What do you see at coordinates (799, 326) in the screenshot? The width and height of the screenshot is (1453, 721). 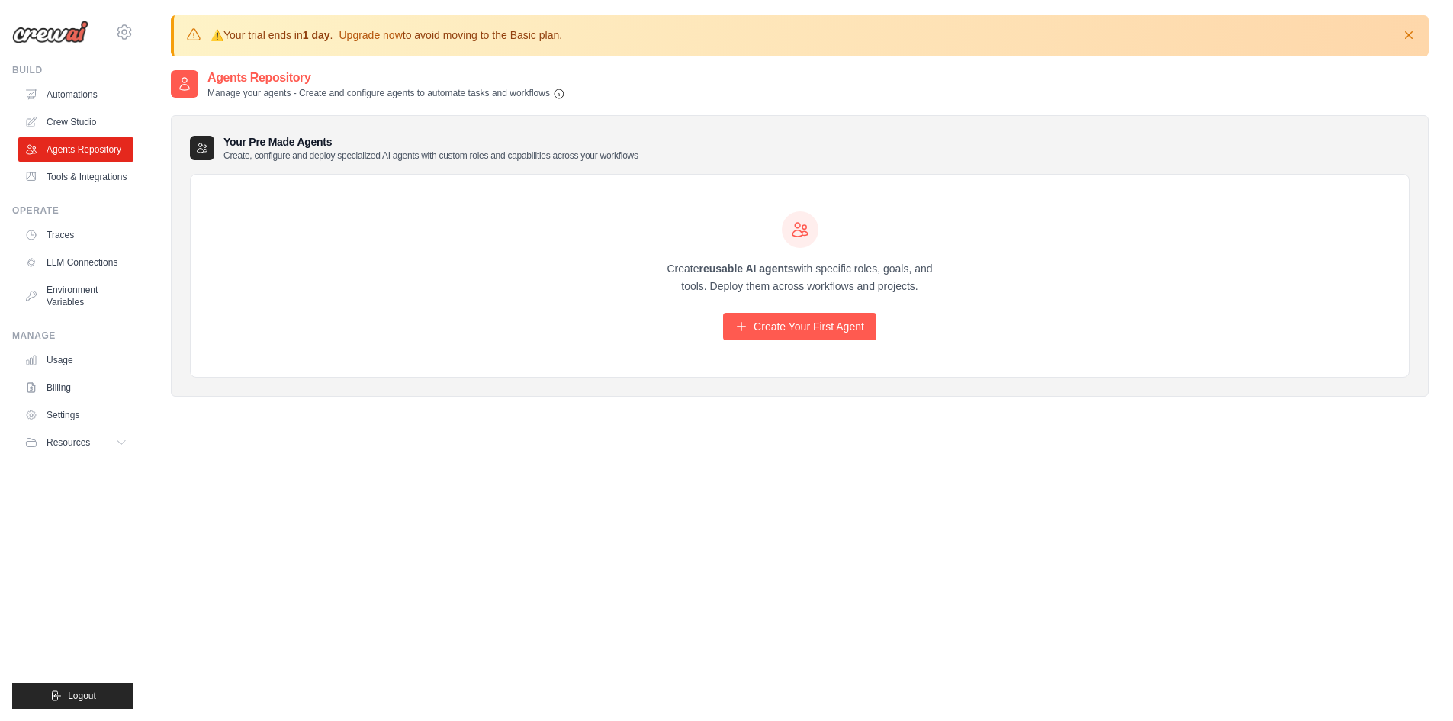 I see `a: Create Your First Agent` at bounding box center [799, 326].